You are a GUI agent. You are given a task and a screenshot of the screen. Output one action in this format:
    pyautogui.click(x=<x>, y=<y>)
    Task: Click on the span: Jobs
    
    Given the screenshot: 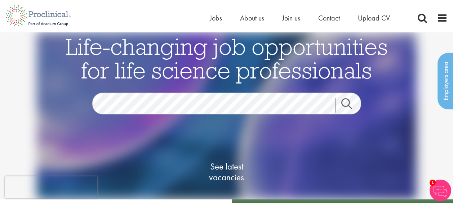 What is the action you would take?
    pyautogui.click(x=216, y=18)
    